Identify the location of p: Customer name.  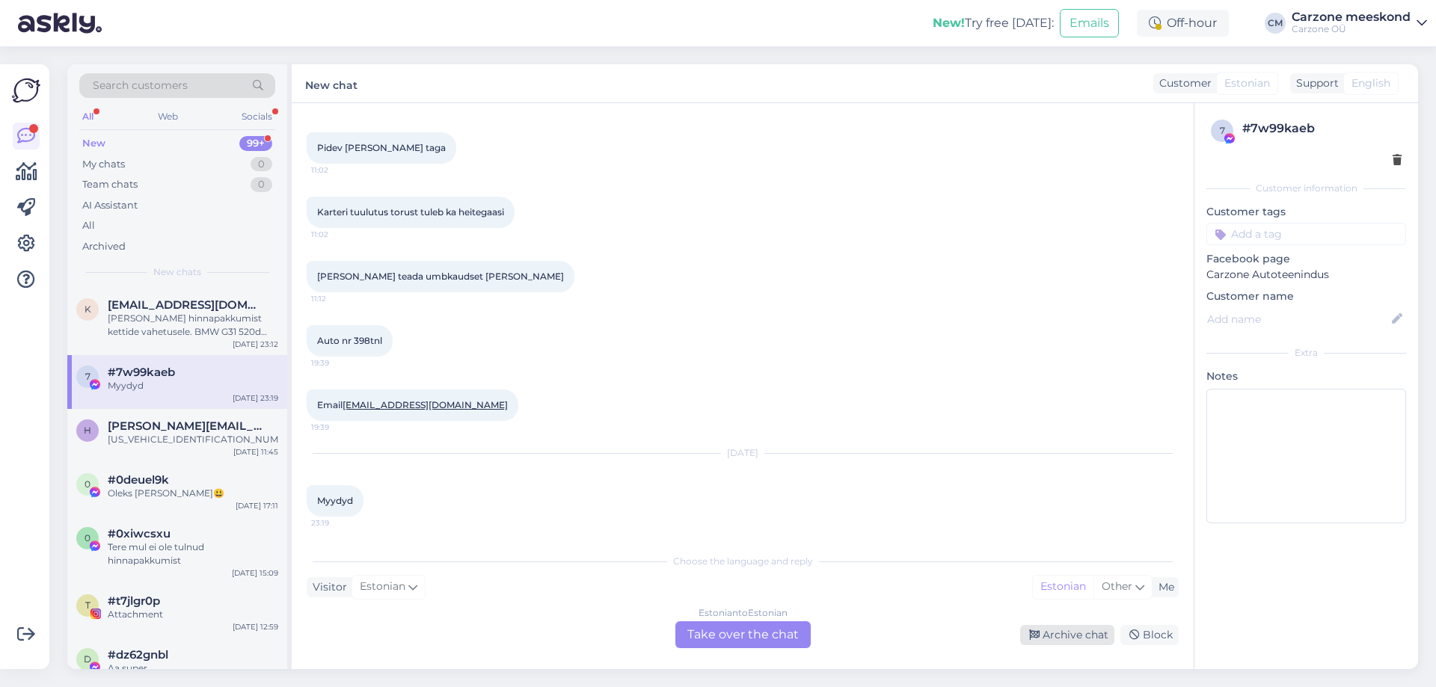
(1305, 296).